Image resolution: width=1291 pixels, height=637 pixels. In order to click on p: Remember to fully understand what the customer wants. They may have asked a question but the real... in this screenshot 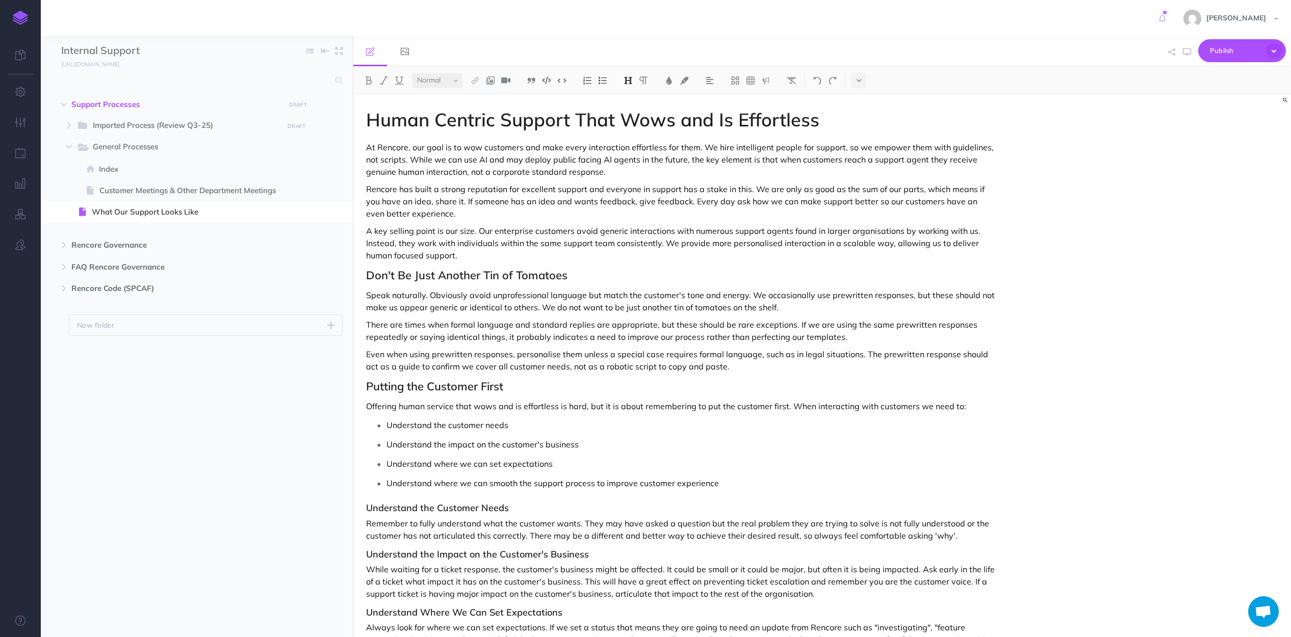, I will do `click(681, 530)`.